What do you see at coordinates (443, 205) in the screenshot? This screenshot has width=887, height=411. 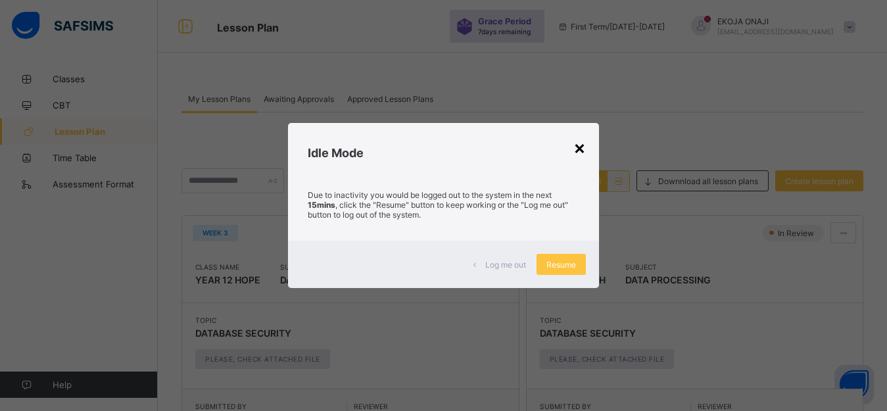 I see `p: Due to inactivity you would be logged out to the system in the next , click the "Resume" button t...` at bounding box center [443, 205].